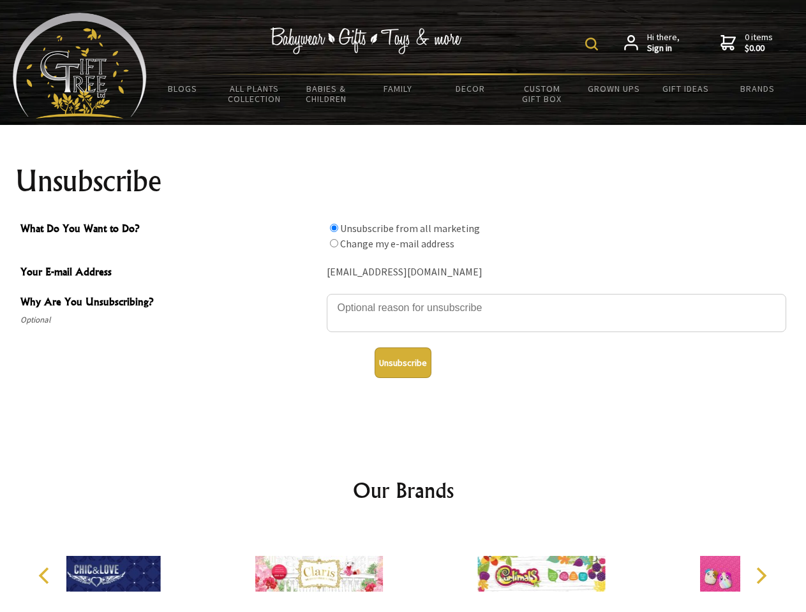  Describe the element at coordinates (663, 43) in the screenshot. I see `span: Hi there,` at that location.